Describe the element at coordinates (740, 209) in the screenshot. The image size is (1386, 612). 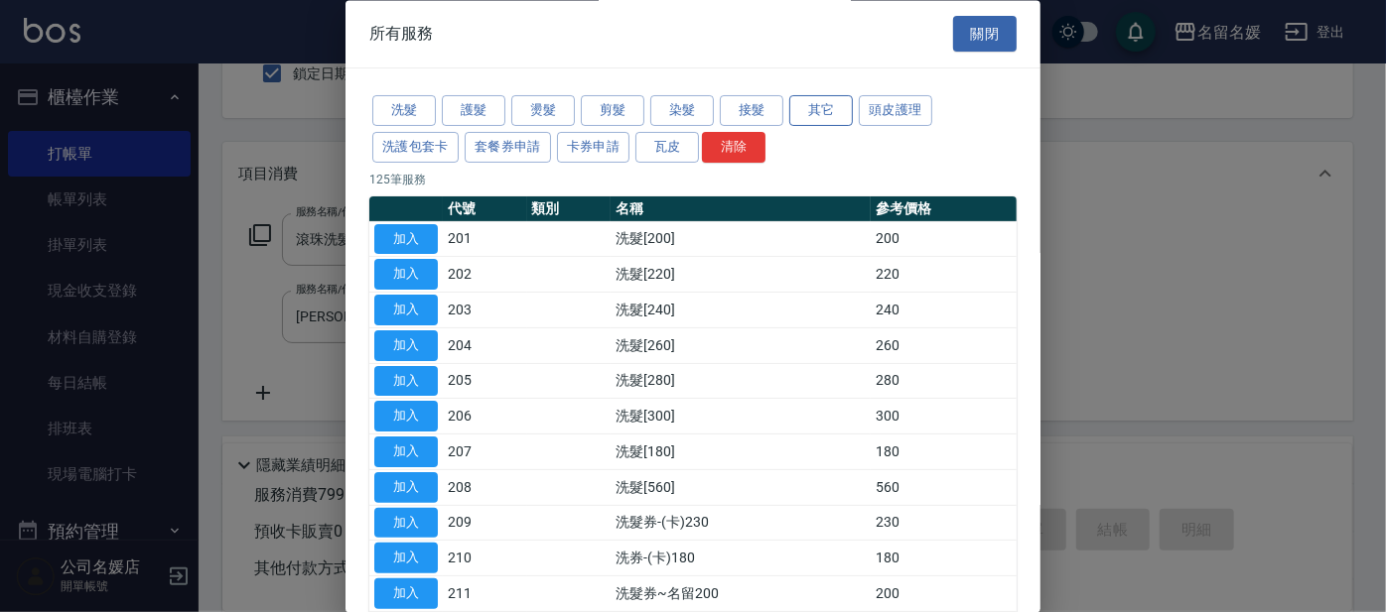
I see `th: 名稱` at that location.